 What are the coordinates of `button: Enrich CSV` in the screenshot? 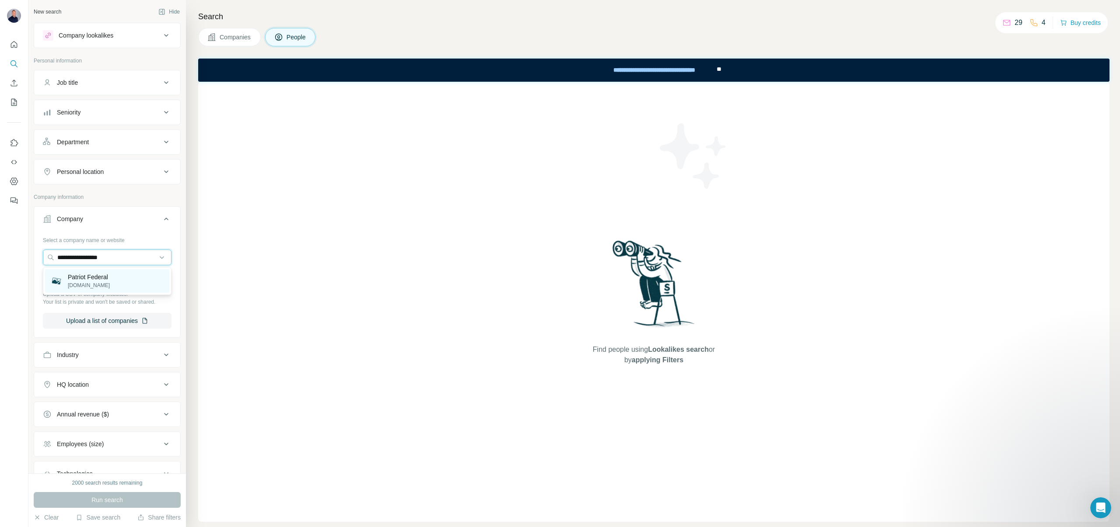 It's located at (14, 83).